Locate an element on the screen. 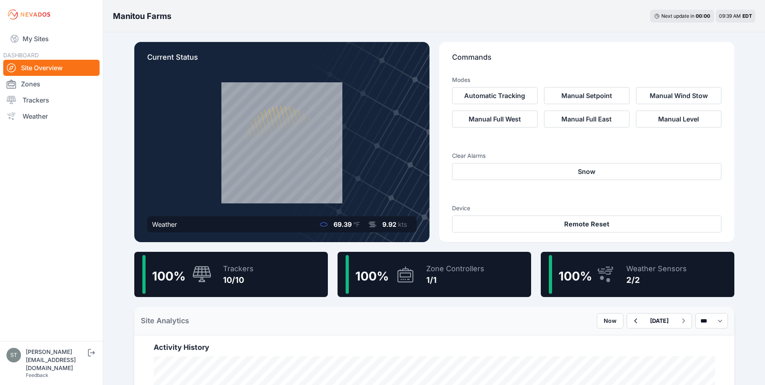 This screenshot has width=765, height=385. h3: Clear Alarms is located at coordinates (587, 156).